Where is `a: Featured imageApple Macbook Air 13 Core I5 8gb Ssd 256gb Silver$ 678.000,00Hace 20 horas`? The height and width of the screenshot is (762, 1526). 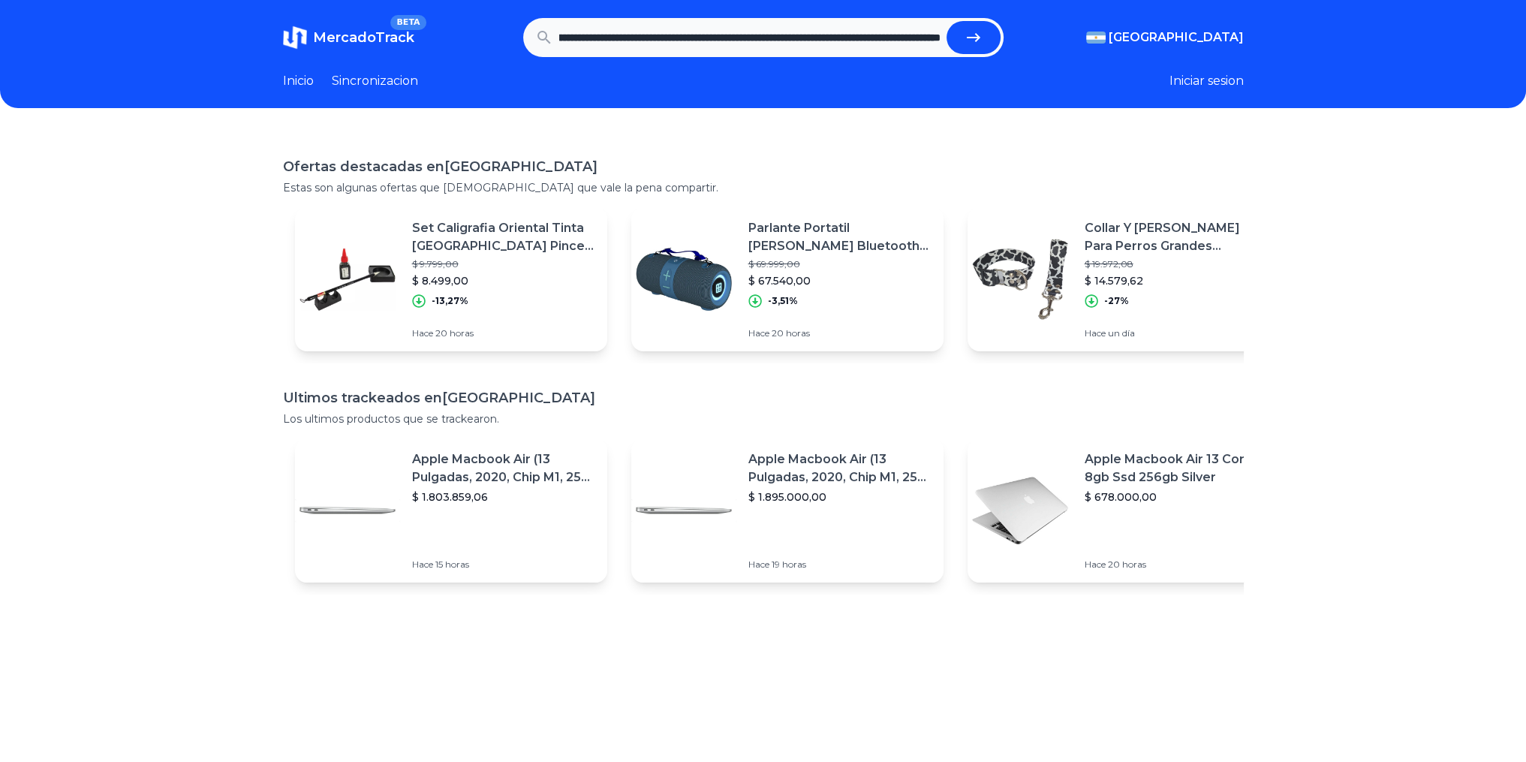
a: Featured imageApple Macbook Air 13 Core I5 8gb Ssd 256gb Silver$ 678.000,00Hace 20 horas is located at coordinates (1124, 510).